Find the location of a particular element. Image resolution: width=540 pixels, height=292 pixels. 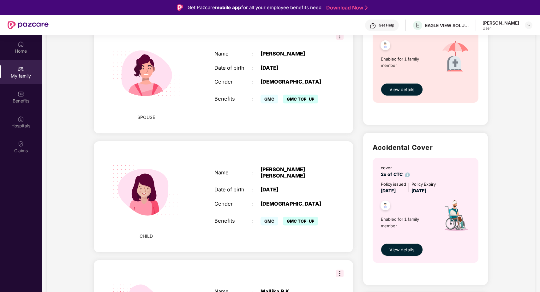

img: svg+xml;base64,PHN2ZyBpZD0iSG9tZSIgeG1sbnM9Imh0dHA6Ly93d3cudzMub3JnLzIwMDAvc3ZnIiB3aWR0aD0iMjAiIG... is located at coordinates (21, 44).